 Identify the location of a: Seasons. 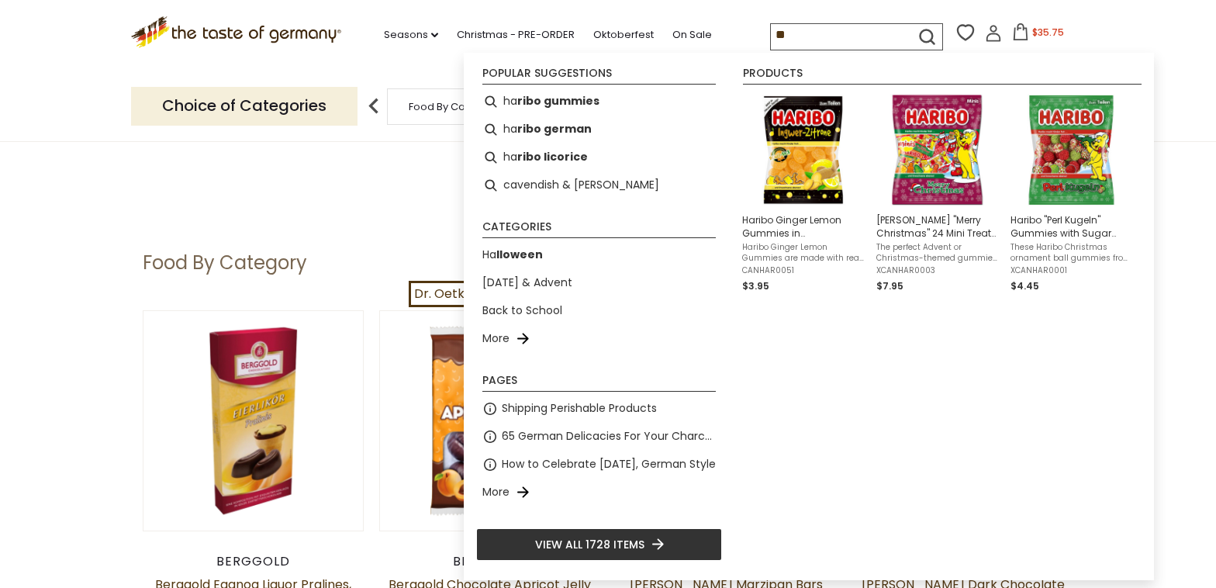
(411, 35).